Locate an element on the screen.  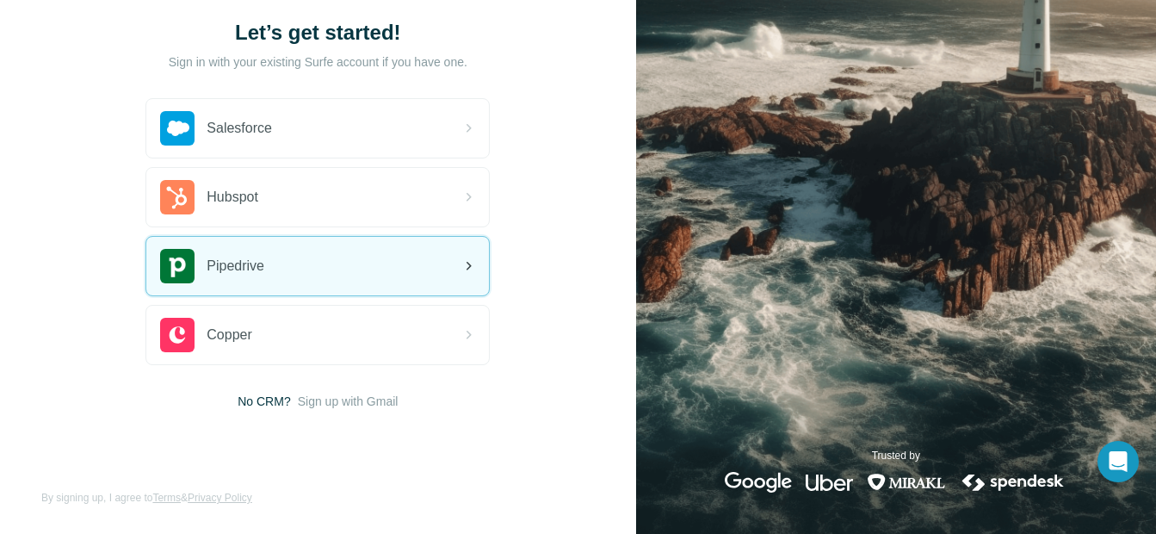
span: Hubspot is located at coordinates (232, 197).